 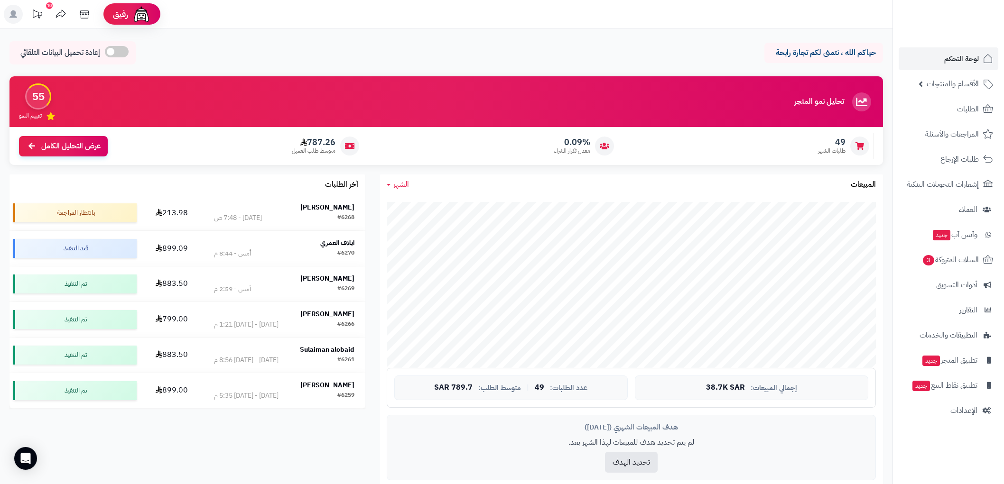 What do you see at coordinates (948, 411) in the screenshot?
I see `a: الإعدادات` at bounding box center [948, 411].